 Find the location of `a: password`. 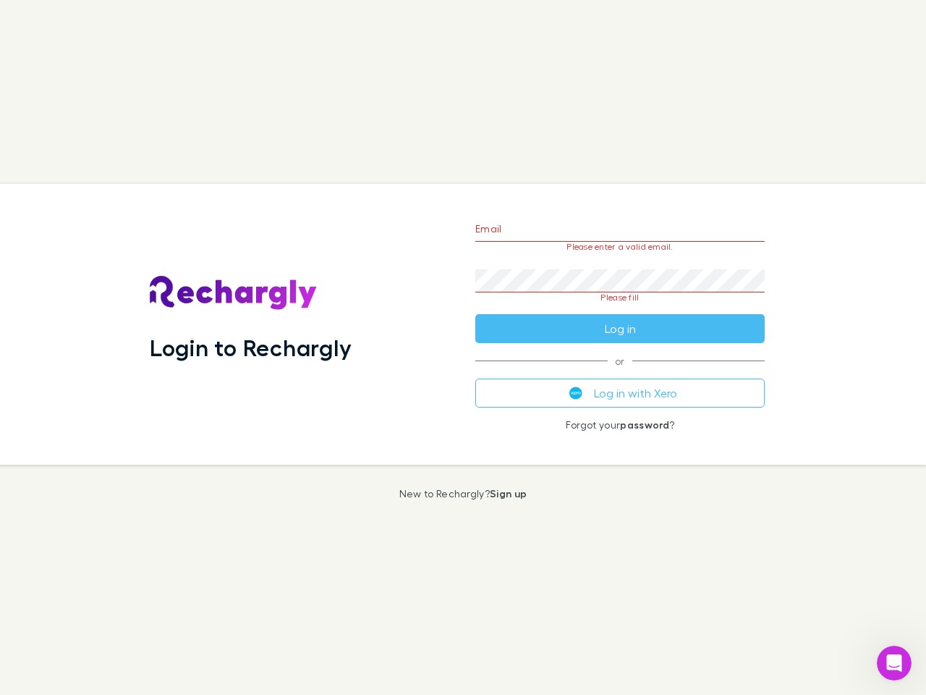

a: password is located at coordinates (645, 424).